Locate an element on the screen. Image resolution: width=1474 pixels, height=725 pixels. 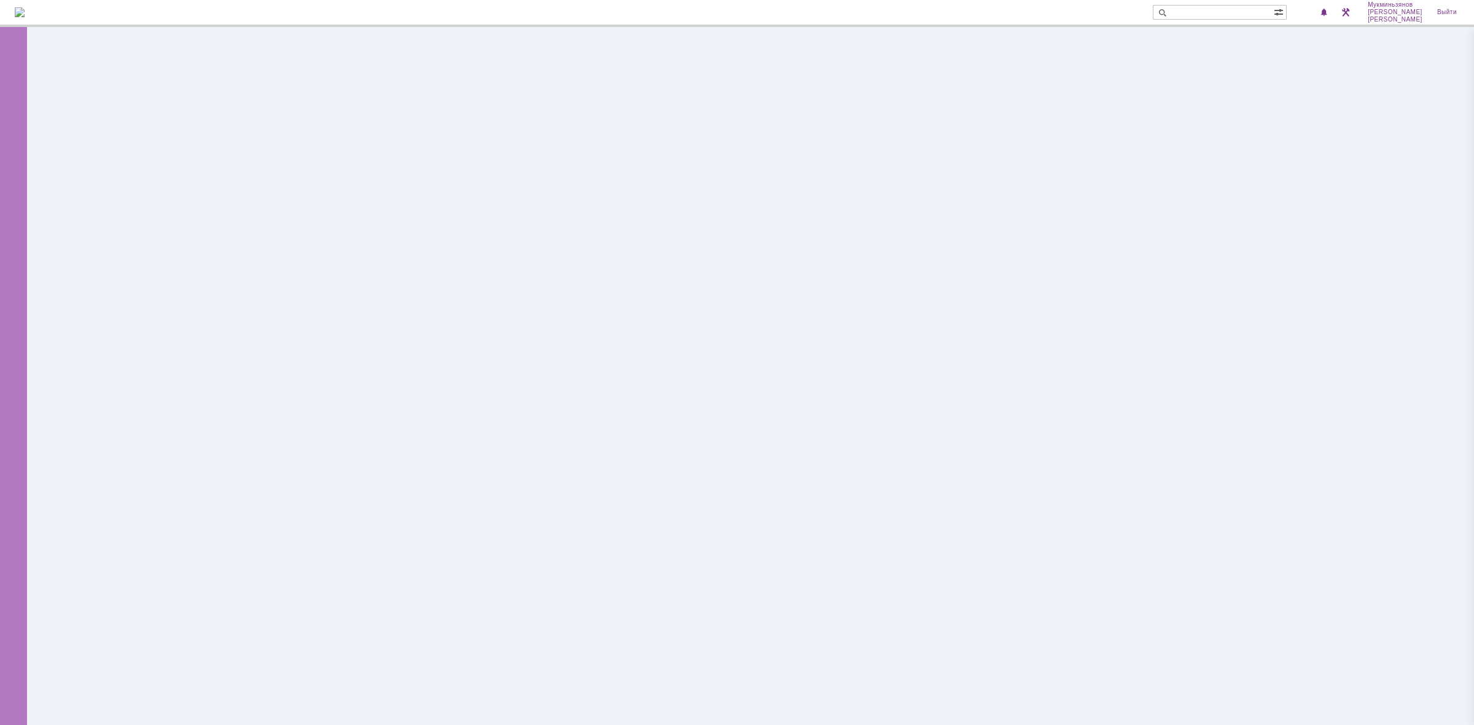
img: logo is located at coordinates (20, 12).